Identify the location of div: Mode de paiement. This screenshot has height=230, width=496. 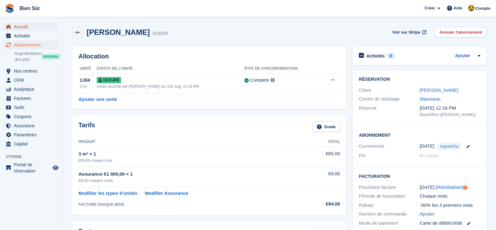
(389, 223).